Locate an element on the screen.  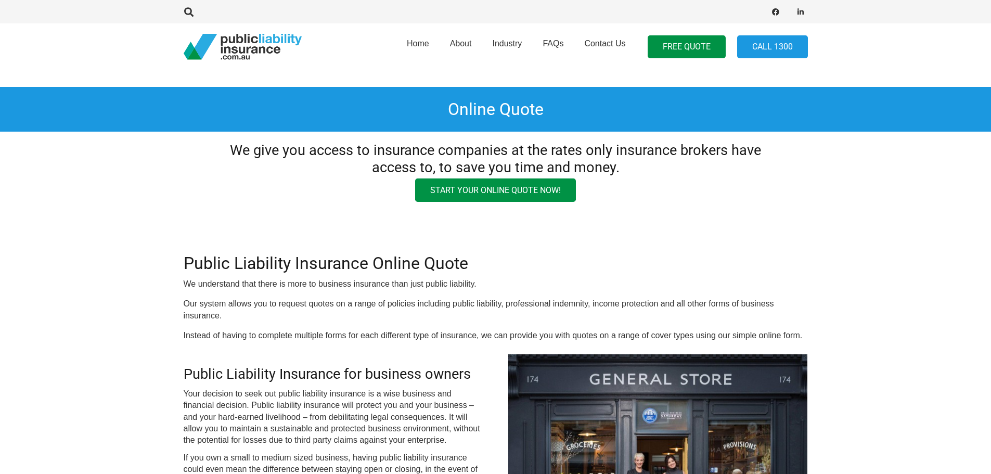
p: Instead of having to complete multiple forms for each different type of insurance, we can provide... is located at coordinates (496, 335).